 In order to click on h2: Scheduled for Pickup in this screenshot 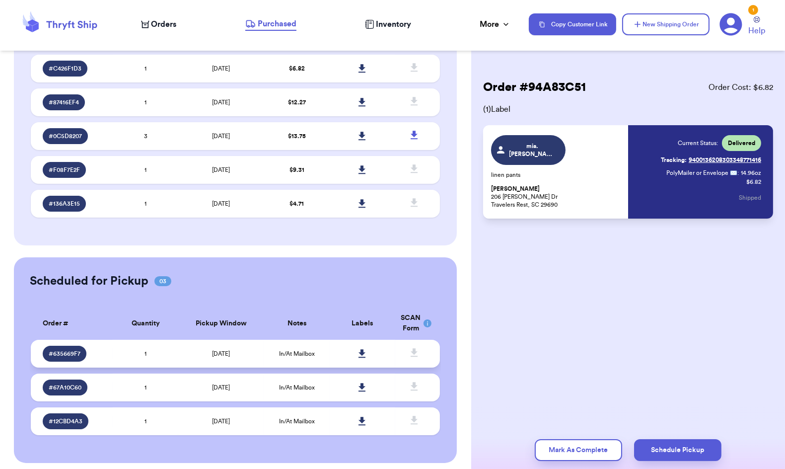, I will do `click(89, 281)`.